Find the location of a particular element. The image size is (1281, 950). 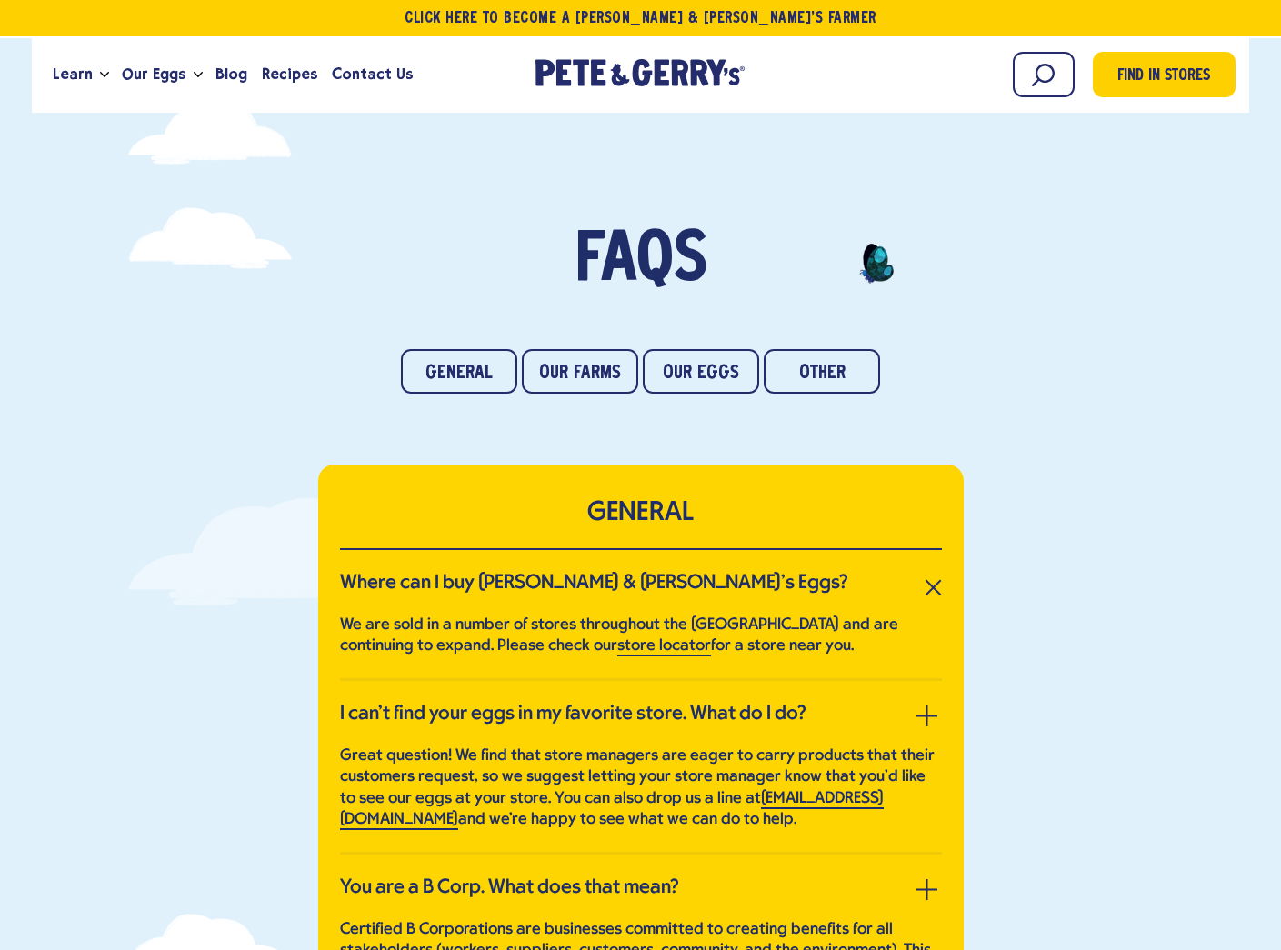

a: store locator is located at coordinates (664, 646).